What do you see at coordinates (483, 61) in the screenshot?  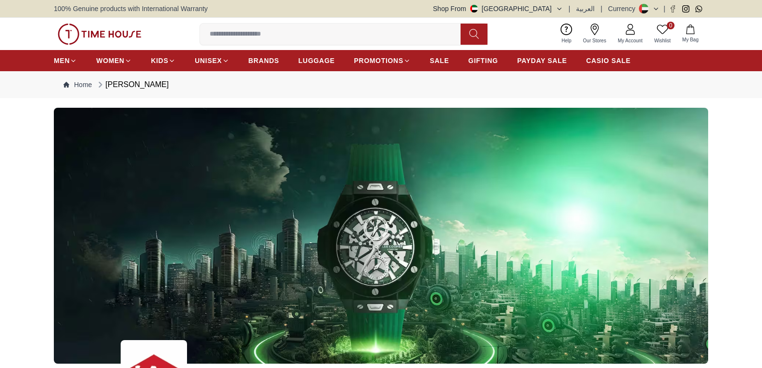 I see `a: GIFTING` at bounding box center [483, 61].